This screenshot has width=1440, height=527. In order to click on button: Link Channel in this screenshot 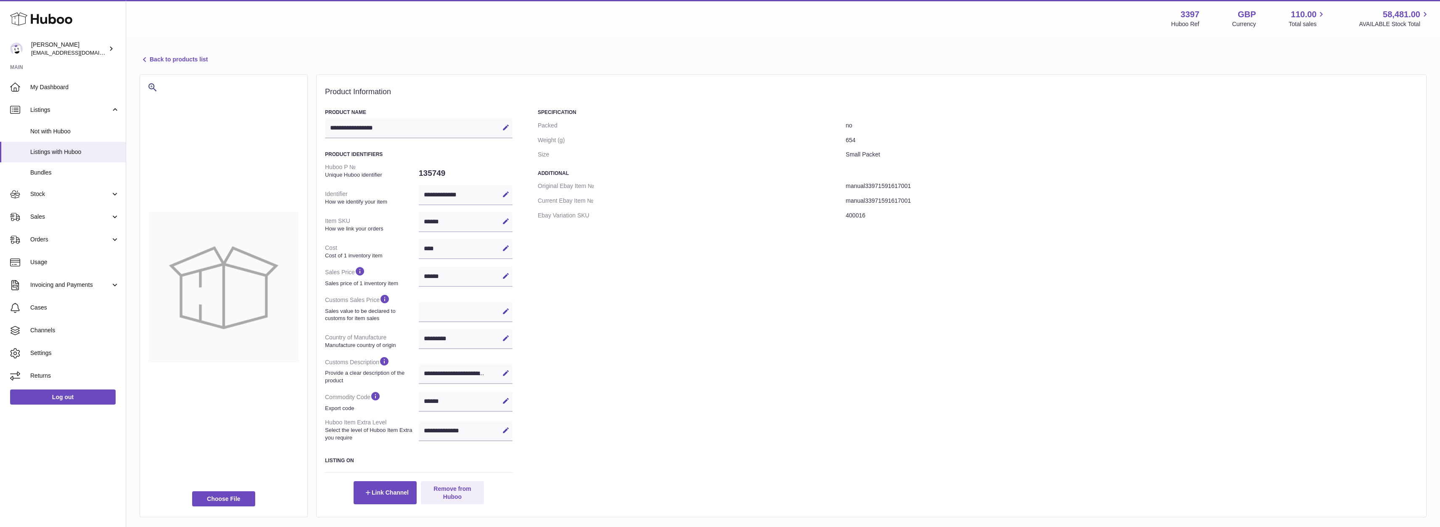, I will do `click(385, 492)`.